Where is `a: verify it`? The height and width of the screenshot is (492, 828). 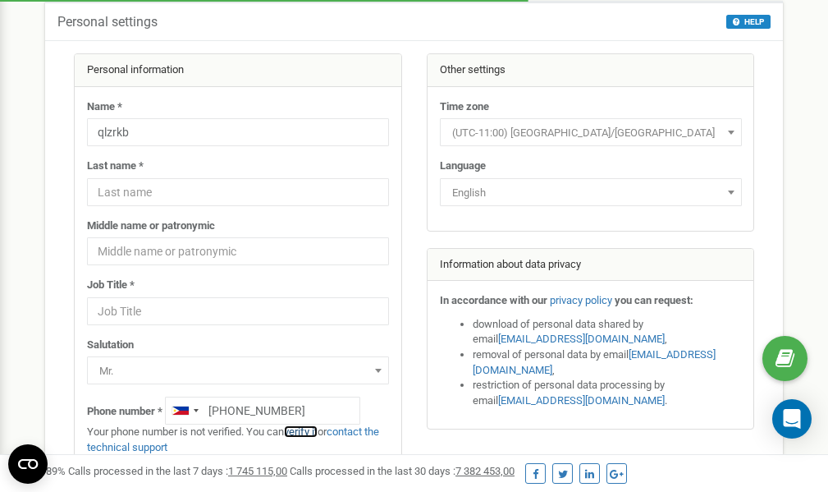 a: verify it is located at coordinates (300, 431).